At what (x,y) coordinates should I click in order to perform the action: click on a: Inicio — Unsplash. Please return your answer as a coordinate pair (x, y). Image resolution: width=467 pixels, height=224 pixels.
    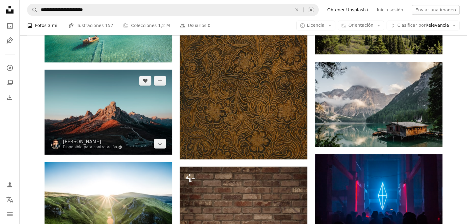
    Looking at the image, I should click on (10, 10).